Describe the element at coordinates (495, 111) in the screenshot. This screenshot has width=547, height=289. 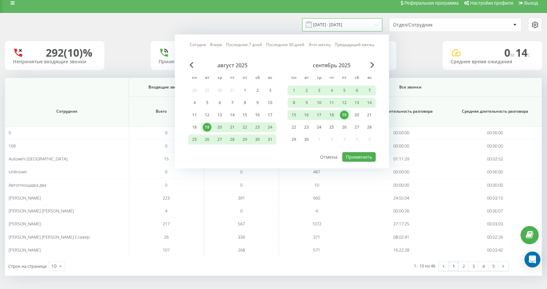
I see `span: Средняя длительность разговора` at that location.